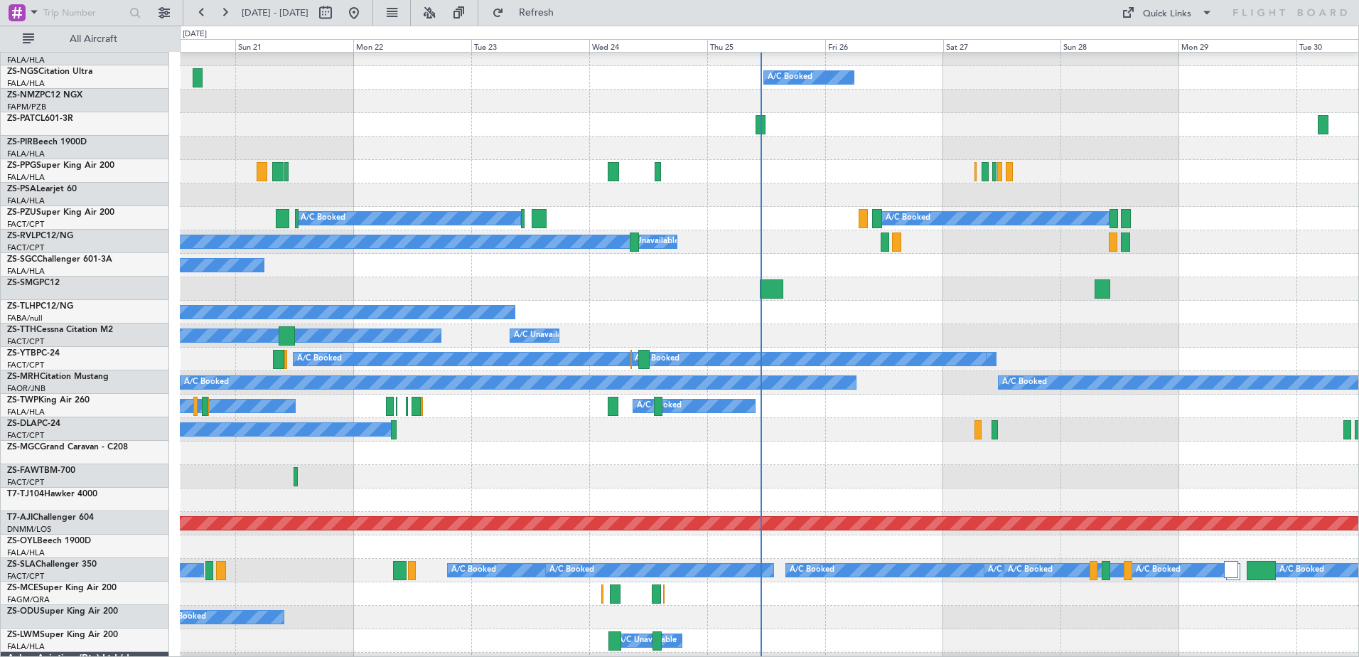 The height and width of the screenshot is (657, 1359). I want to click on span: T7-TJ104, so click(26, 494).